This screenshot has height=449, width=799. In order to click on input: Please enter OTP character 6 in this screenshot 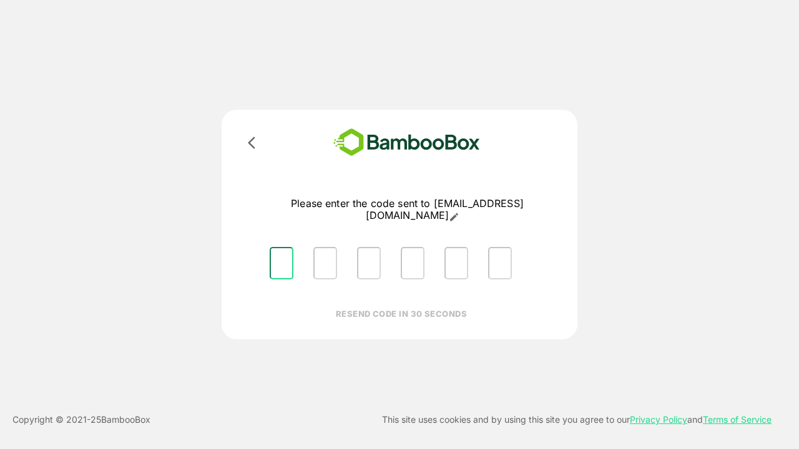, I will do `click(500, 263)`.